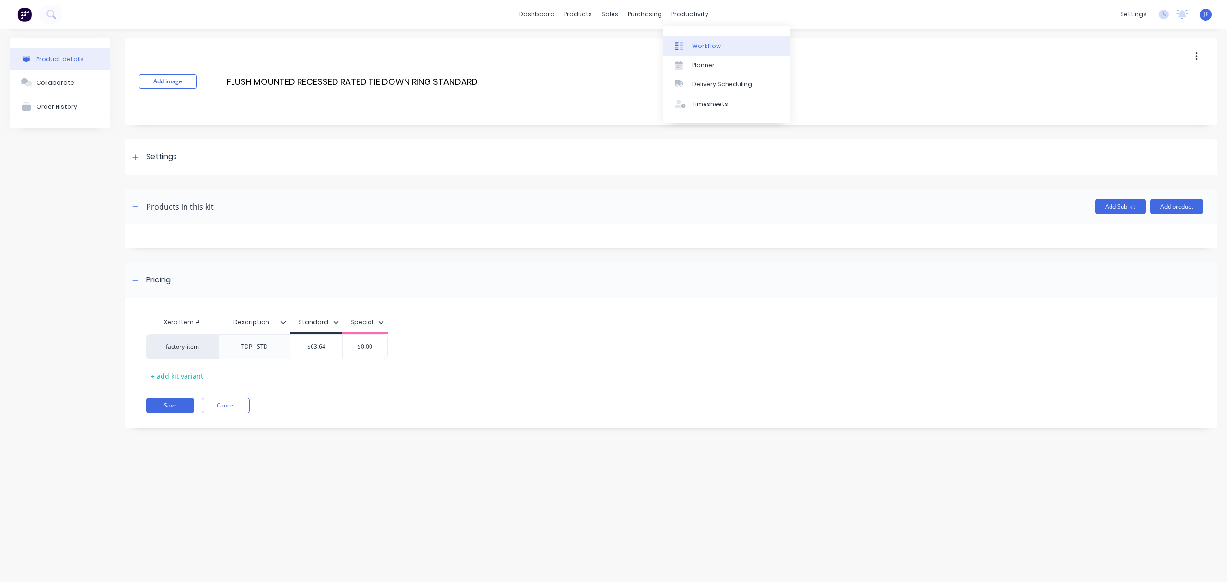 This screenshot has width=1227, height=582. I want to click on button: Collaborate, so click(60, 82).